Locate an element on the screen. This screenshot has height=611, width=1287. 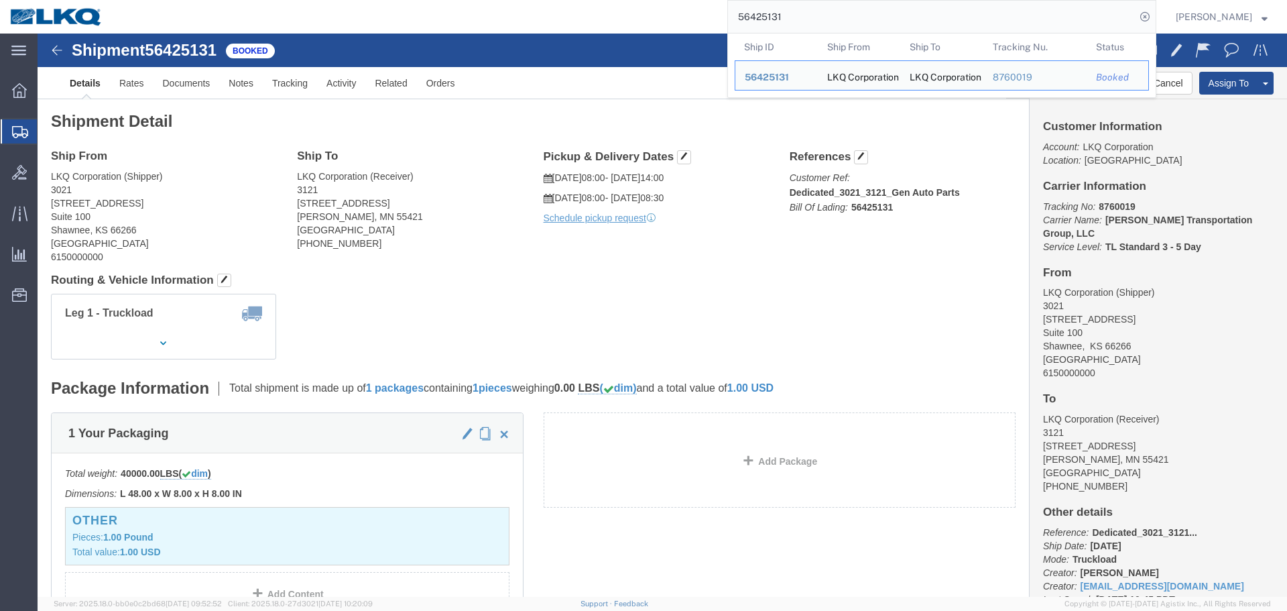
th: Ship To is located at coordinates (942, 47).